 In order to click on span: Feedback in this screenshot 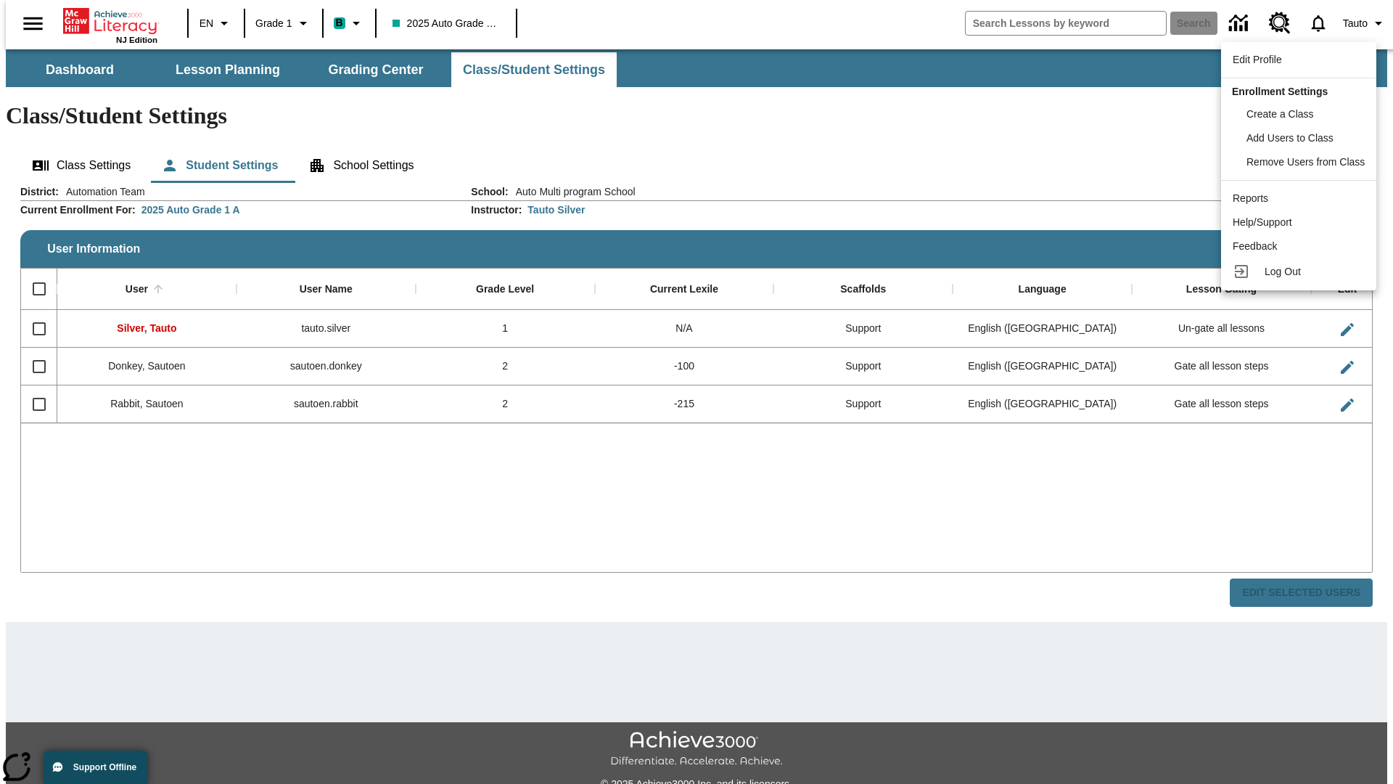, I will do `click(1254, 246)`.